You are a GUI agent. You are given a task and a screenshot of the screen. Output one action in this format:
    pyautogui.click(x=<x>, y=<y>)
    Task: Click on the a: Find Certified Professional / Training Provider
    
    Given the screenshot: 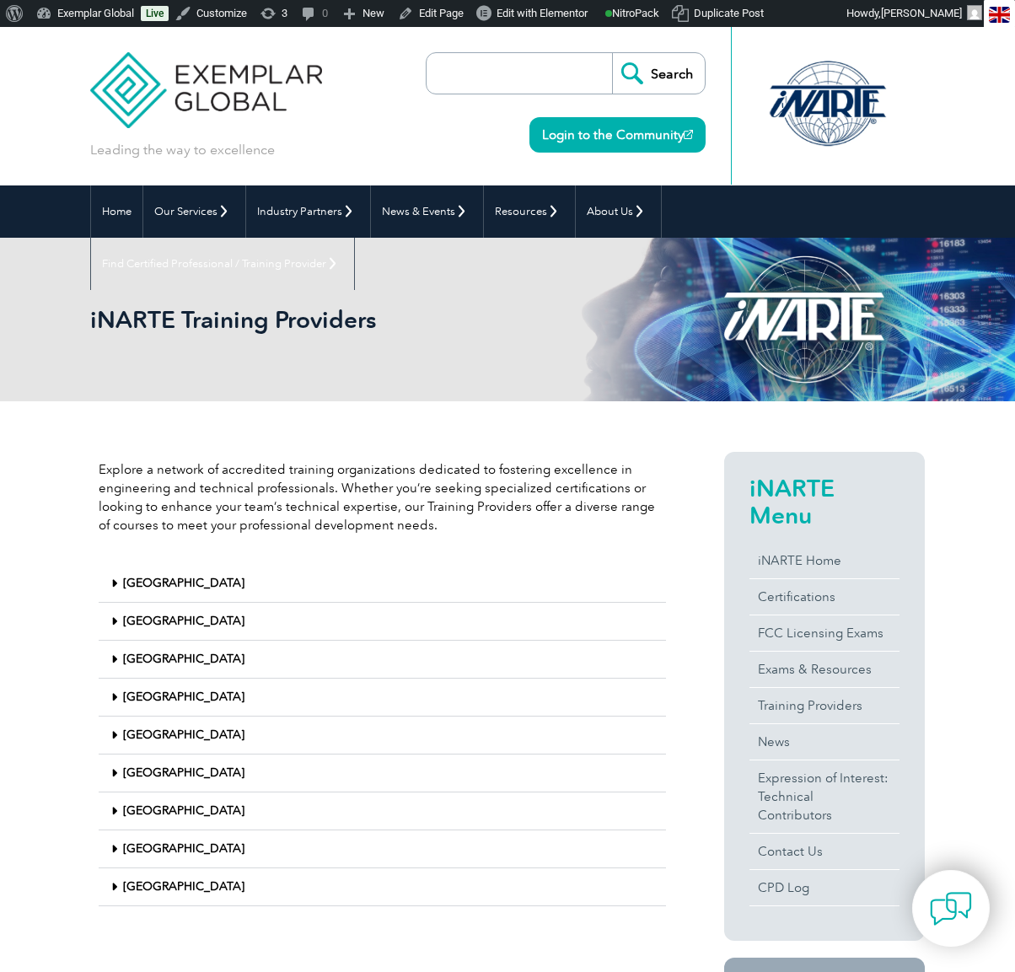 What is the action you would take?
    pyautogui.click(x=223, y=264)
    